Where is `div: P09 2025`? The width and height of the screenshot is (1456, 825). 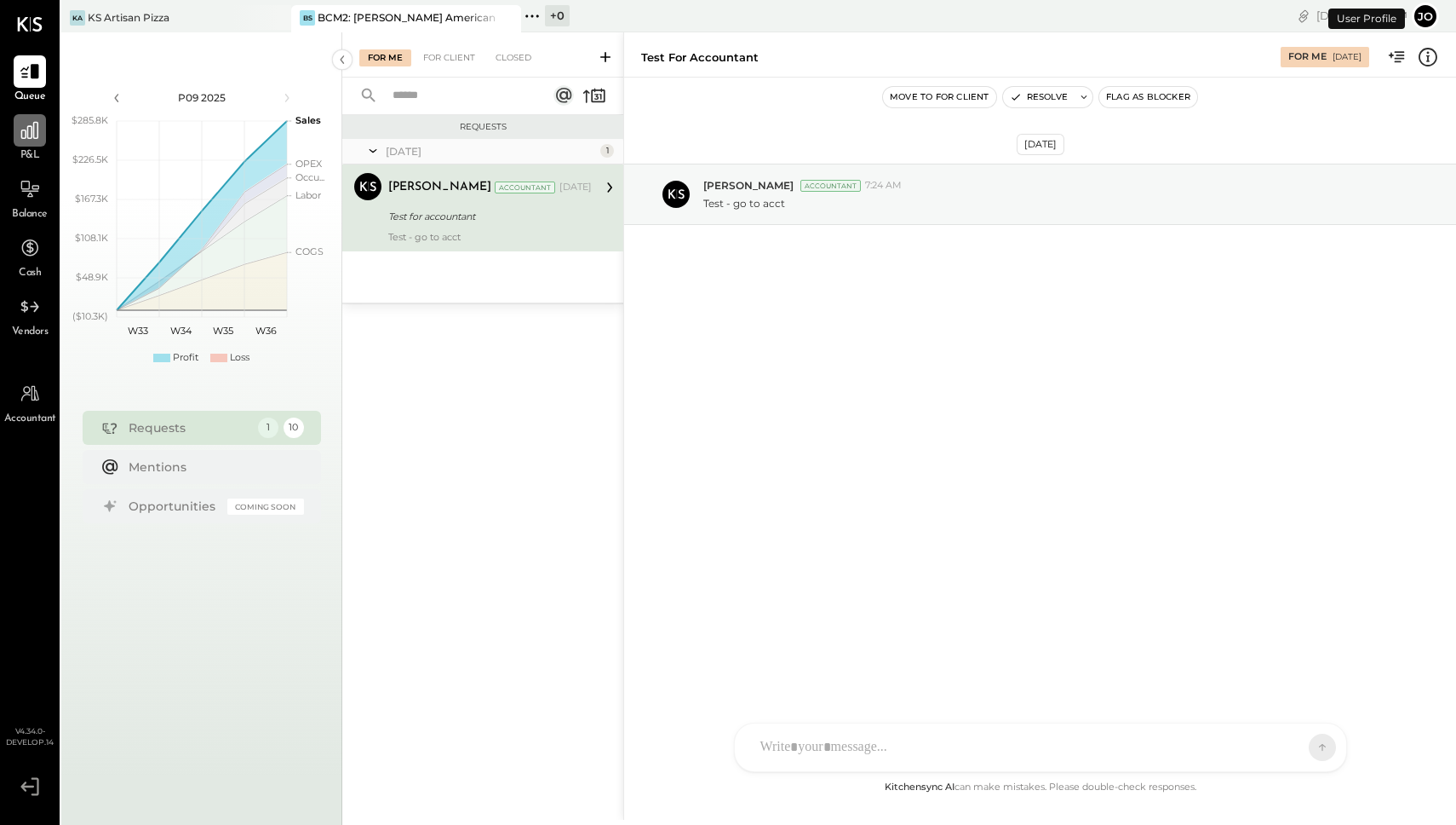 div: P09 2025 is located at coordinates (202, 97).